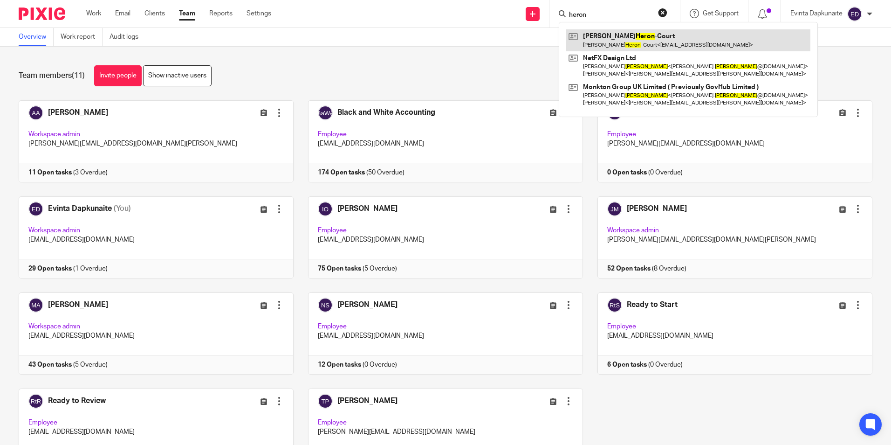 The width and height of the screenshot is (891, 445). Describe the element at coordinates (82, 37) in the screenshot. I see `a: Work report` at that location.